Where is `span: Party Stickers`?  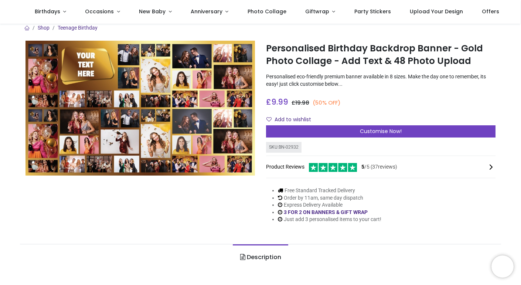 span: Party Stickers is located at coordinates (373, 11).